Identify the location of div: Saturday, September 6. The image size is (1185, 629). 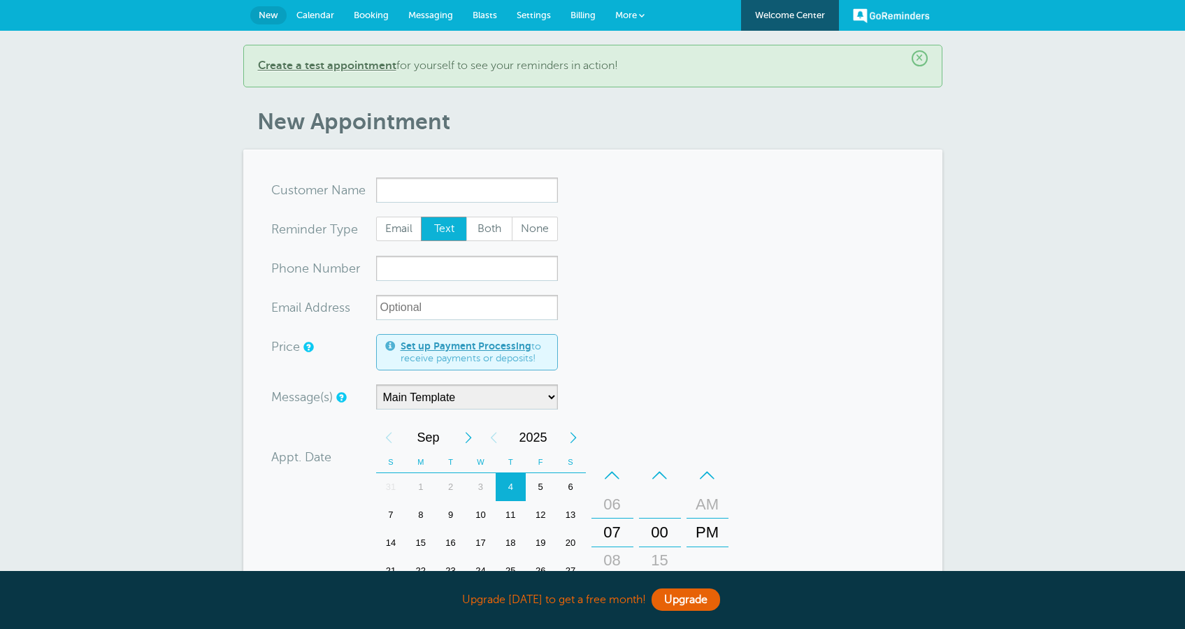
(570, 487).